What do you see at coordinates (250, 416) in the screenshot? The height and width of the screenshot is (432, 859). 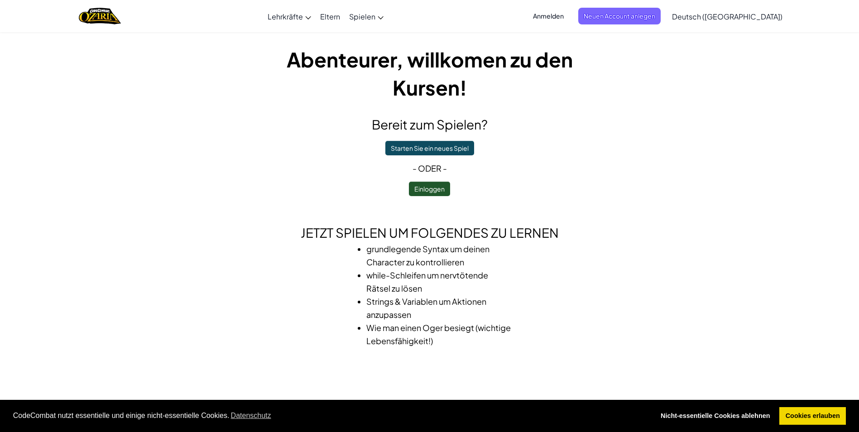 I see `a: learn more about cookies` at bounding box center [250, 416].